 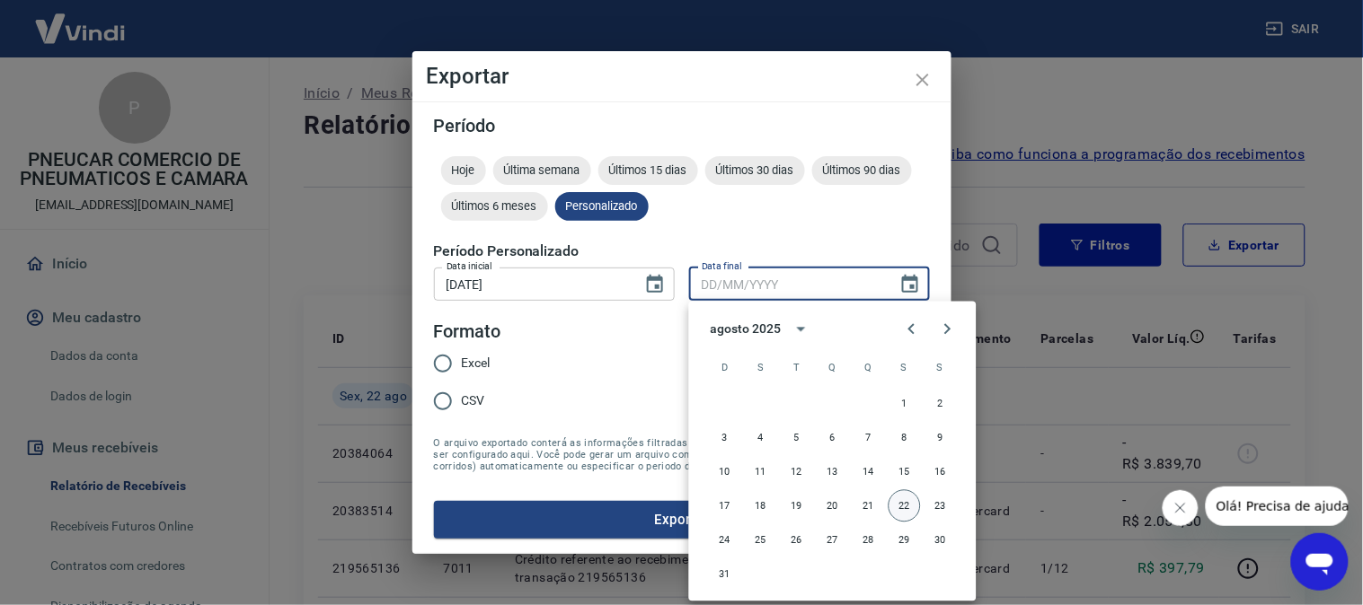 I want to click on div: Personalizado, so click(x=602, y=207).